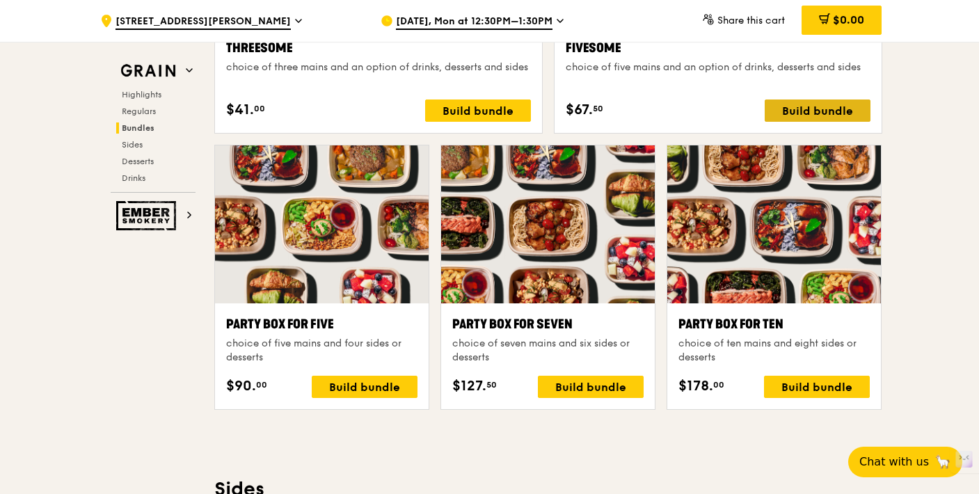 Image resolution: width=979 pixels, height=494 pixels. Describe the element at coordinates (141, 95) in the screenshot. I see `span: Highlights` at that location.